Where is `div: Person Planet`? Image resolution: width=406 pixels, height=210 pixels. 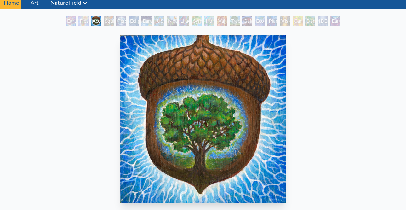 div: Person Planet is located at coordinates (121, 21).